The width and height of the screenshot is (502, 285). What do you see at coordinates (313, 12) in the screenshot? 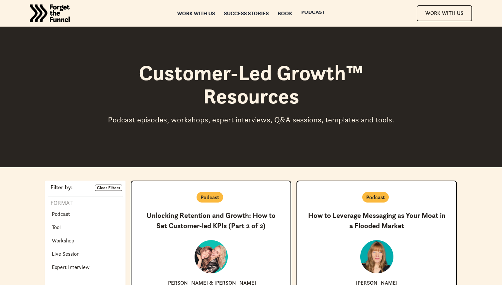
I see `div: Podcast` at bounding box center [313, 12].